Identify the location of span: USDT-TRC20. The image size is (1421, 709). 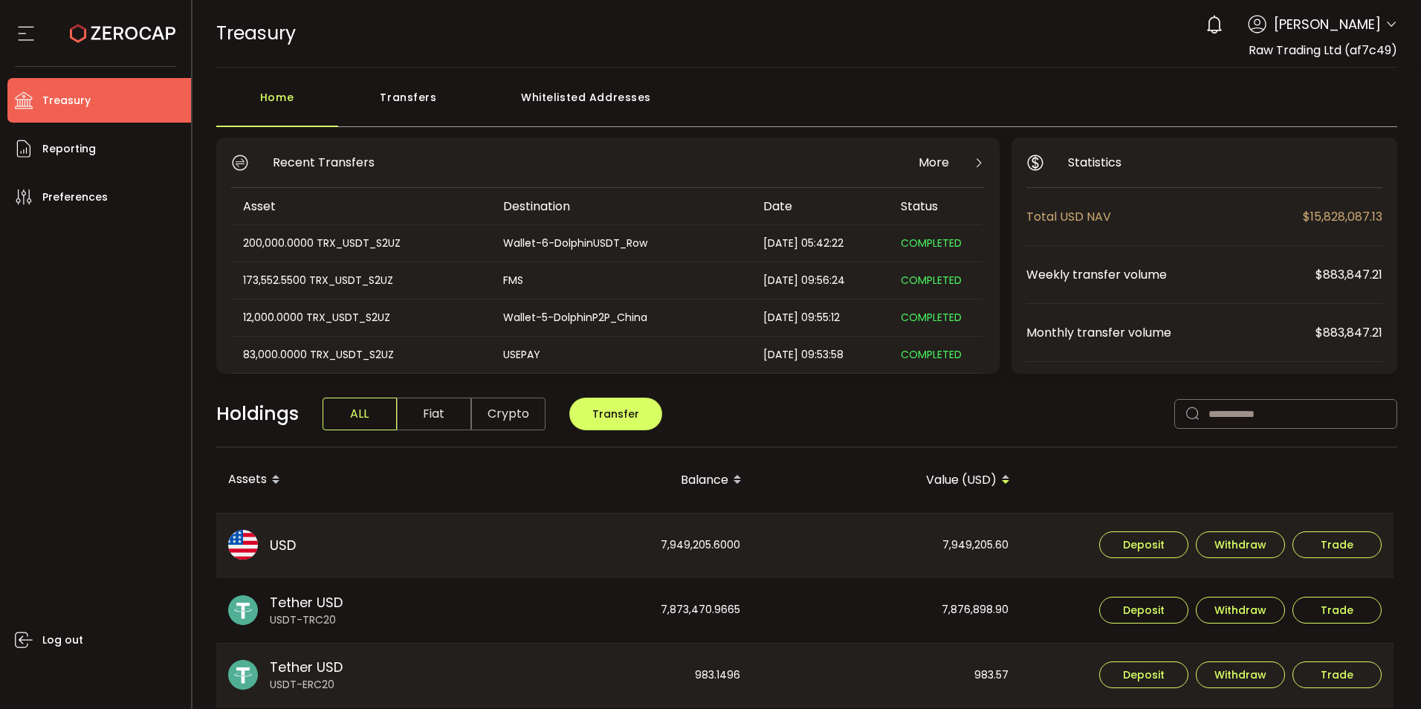
(306, 620).